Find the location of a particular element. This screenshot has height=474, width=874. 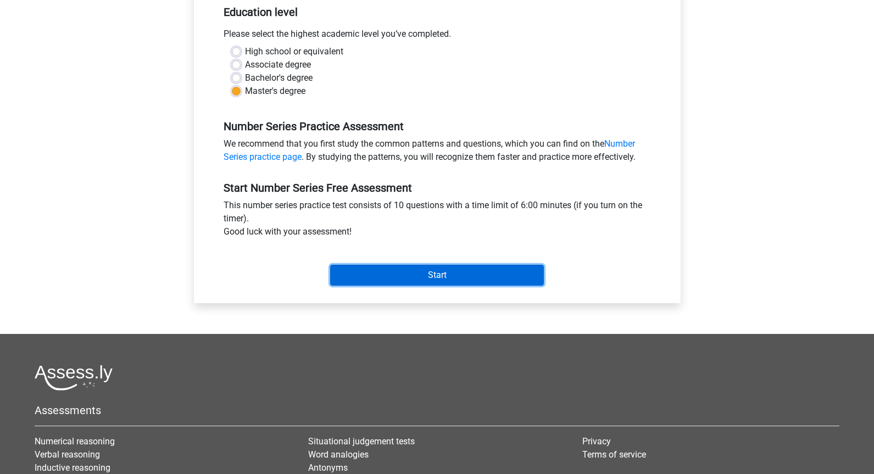

a: Numerical reasoning is located at coordinates (75, 441).